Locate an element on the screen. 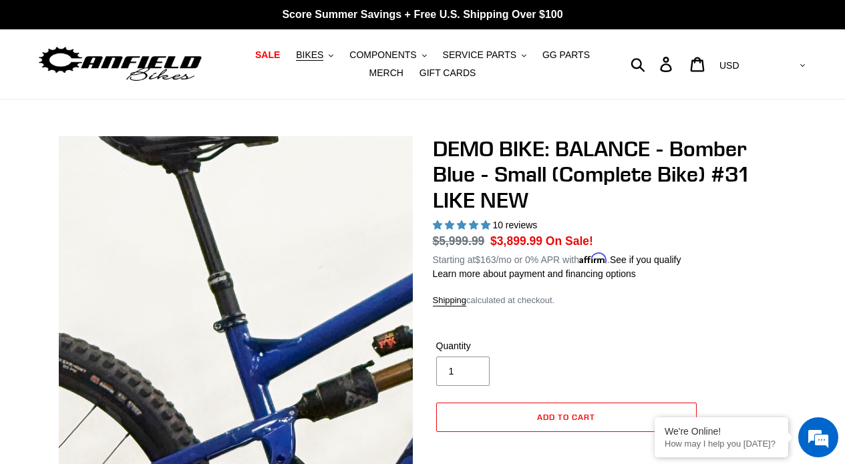 This screenshot has height=464, width=845. a: GIFT CARDS is located at coordinates (448, 73).